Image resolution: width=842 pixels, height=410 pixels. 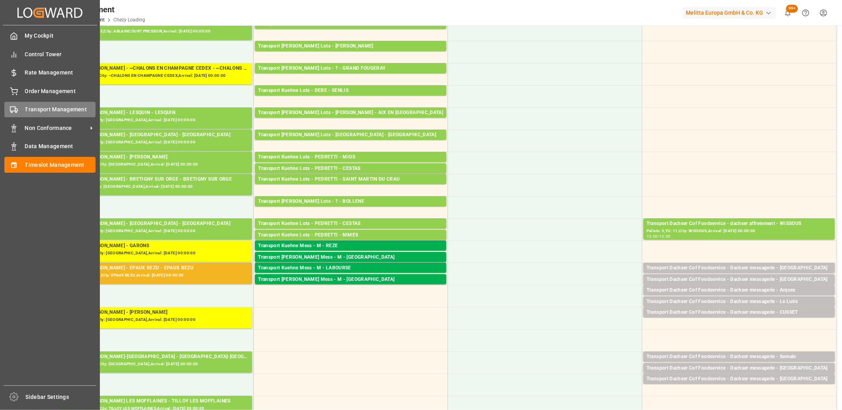 I want to click on div: 13:00, so click(x=652, y=236).